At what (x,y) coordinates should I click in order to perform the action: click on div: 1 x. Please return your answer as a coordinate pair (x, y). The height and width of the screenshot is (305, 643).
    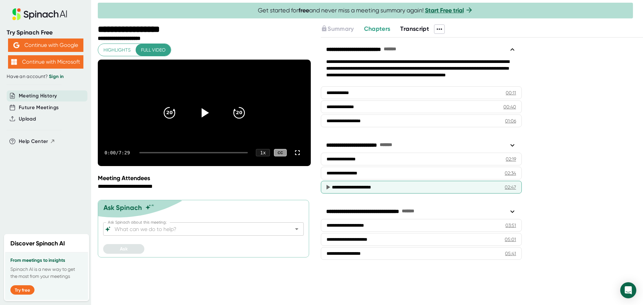
    Looking at the image, I should click on (263, 153).